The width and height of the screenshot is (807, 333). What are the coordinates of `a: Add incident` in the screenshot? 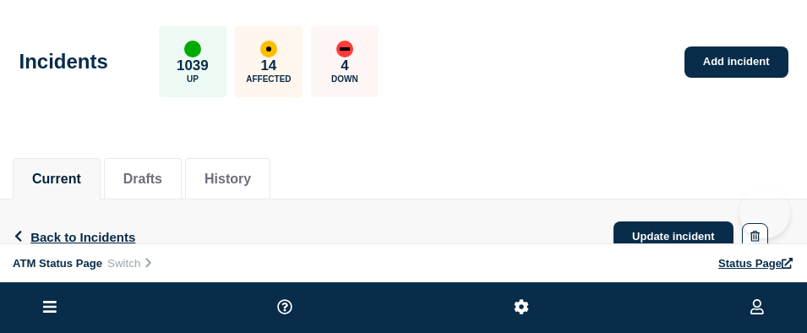 It's located at (736, 62).